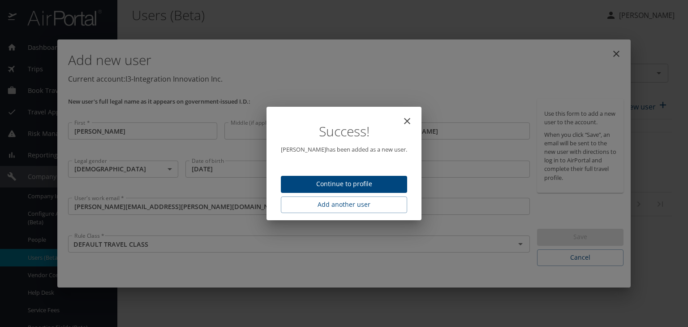 The image size is (688, 327). I want to click on span: Continue to profile, so click(344, 184).